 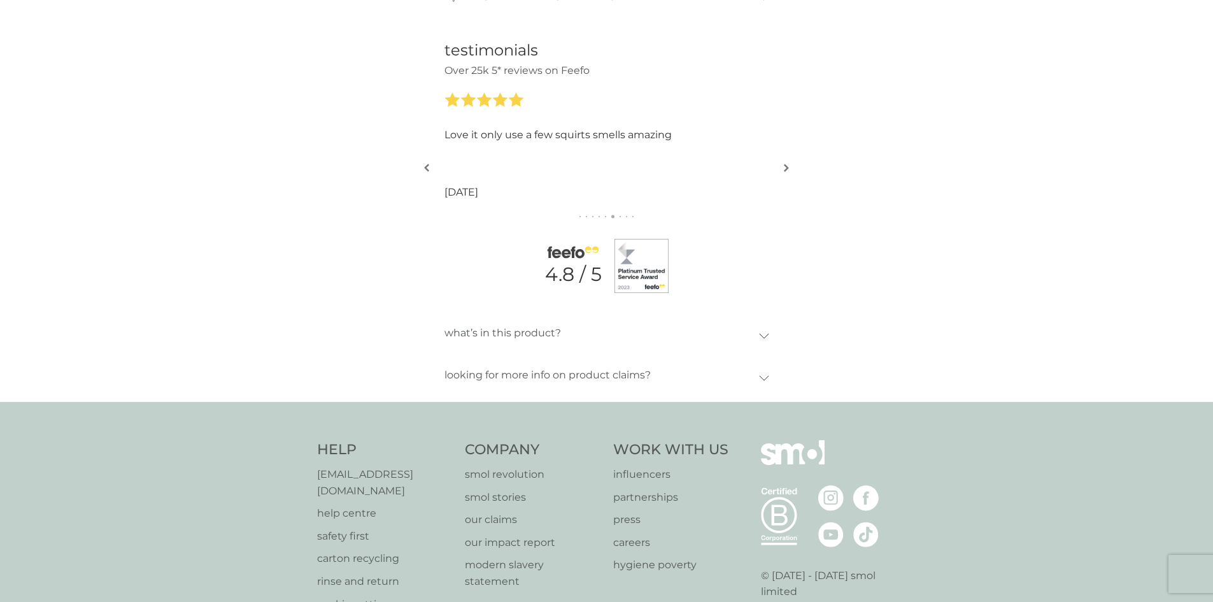 I want to click on img: smol, so click(x=793, y=462).